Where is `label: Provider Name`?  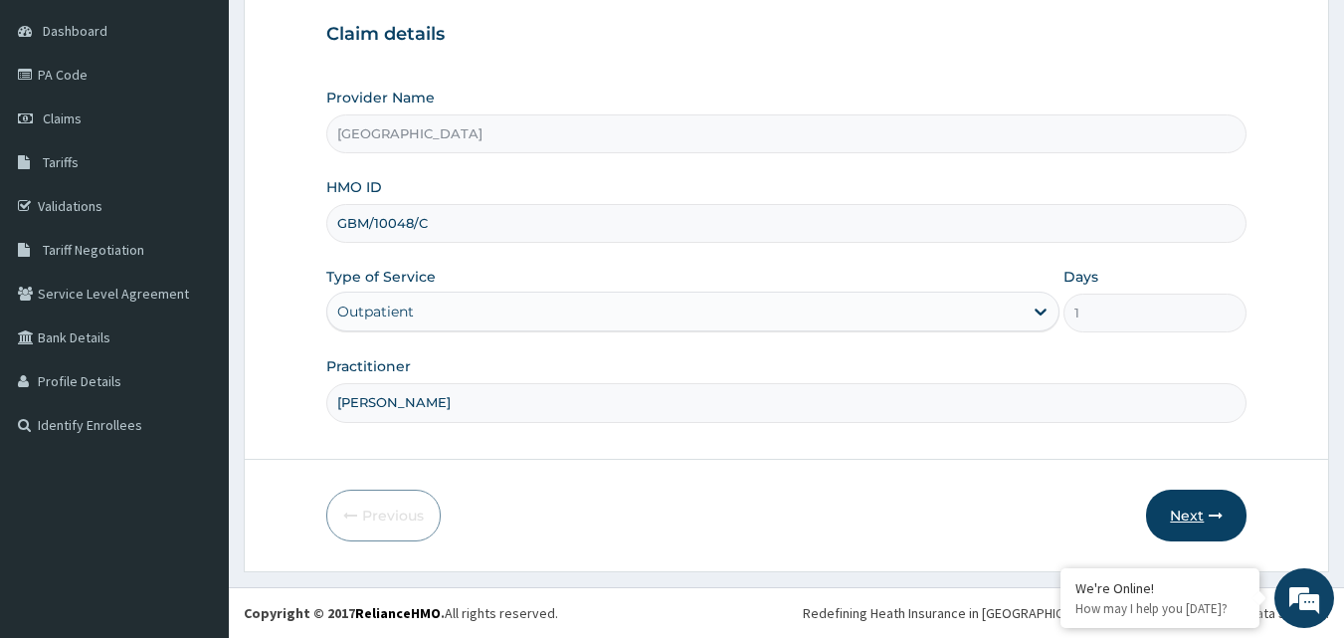 label: Provider Name is located at coordinates (380, 98).